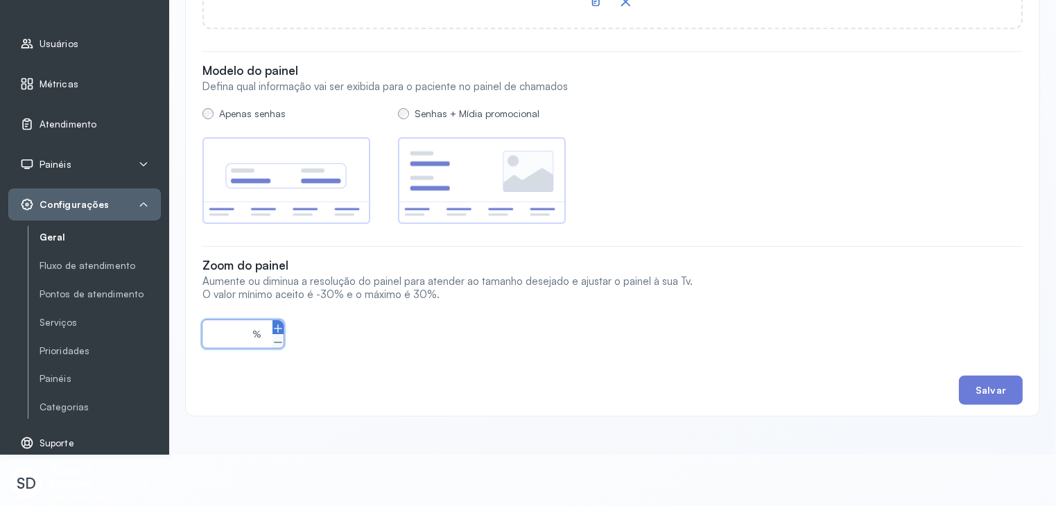 The height and width of the screenshot is (506, 1056). What do you see at coordinates (480, 295) in the screenshot?
I see `p: O valor mínimo aceito é -30% e o máximo é 30%.` at bounding box center [480, 295].